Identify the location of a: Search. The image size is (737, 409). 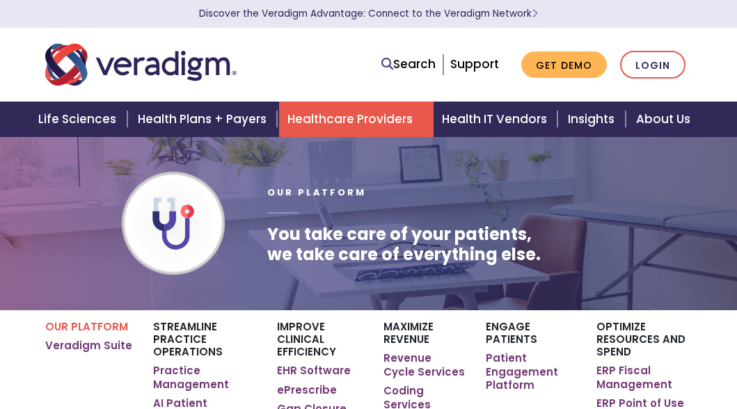
(409, 64).